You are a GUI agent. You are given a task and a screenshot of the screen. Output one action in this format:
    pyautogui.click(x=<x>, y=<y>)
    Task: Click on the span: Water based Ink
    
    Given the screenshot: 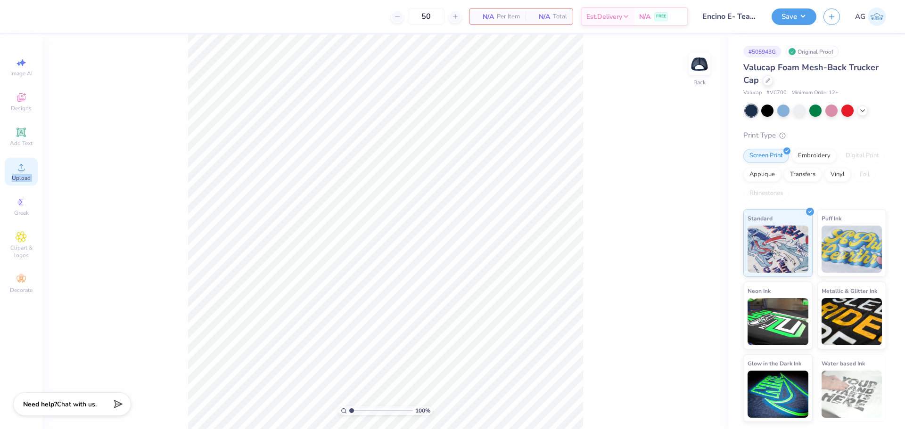 What is the action you would take?
    pyautogui.click(x=843, y=363)
    